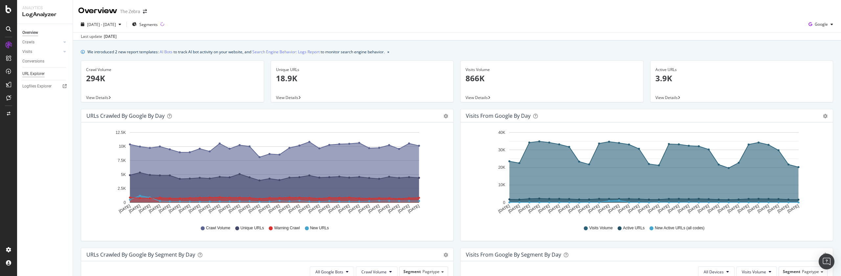  What do you see at coordinates (145, 11) in the screenshot?
I see `div: arrow-right-arrow-left` at bounding box center [145, 11].